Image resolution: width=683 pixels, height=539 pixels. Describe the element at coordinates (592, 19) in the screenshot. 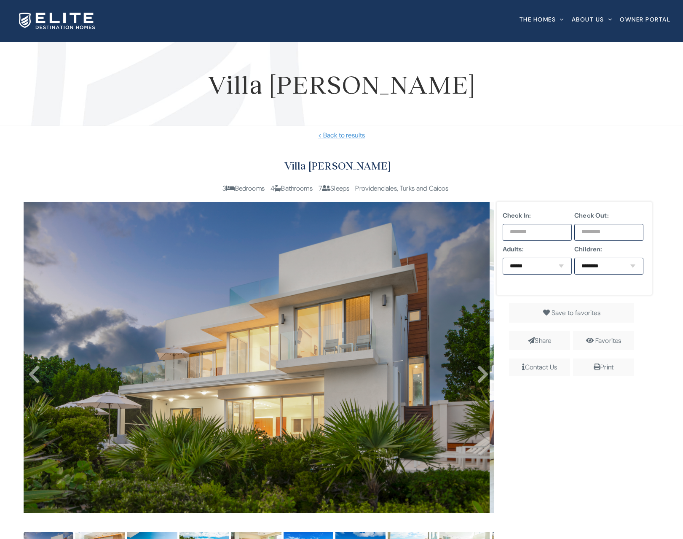

I see `a: About Us` at that location.